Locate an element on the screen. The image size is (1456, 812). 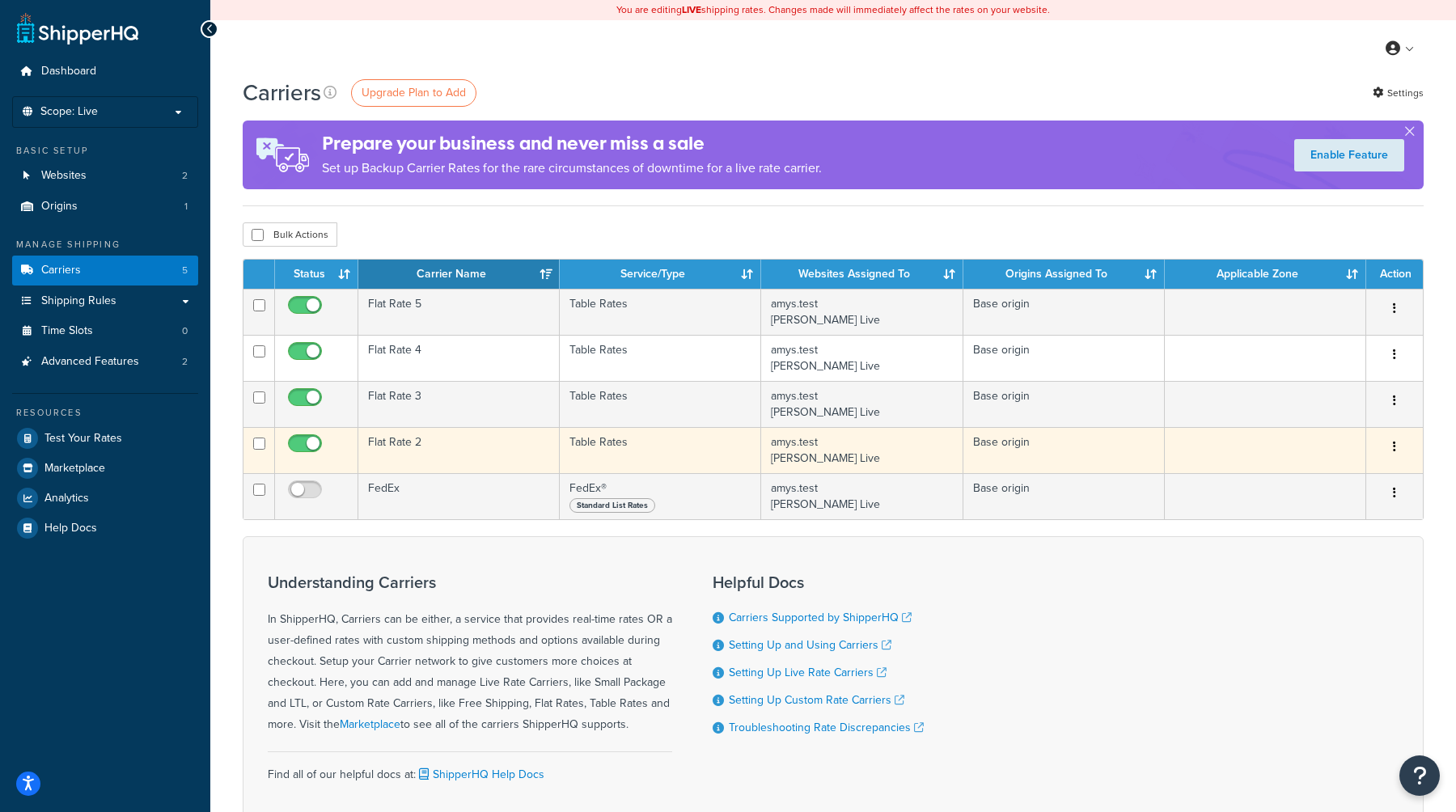
button: Bulk Actions is located at coordinates (290, 234).